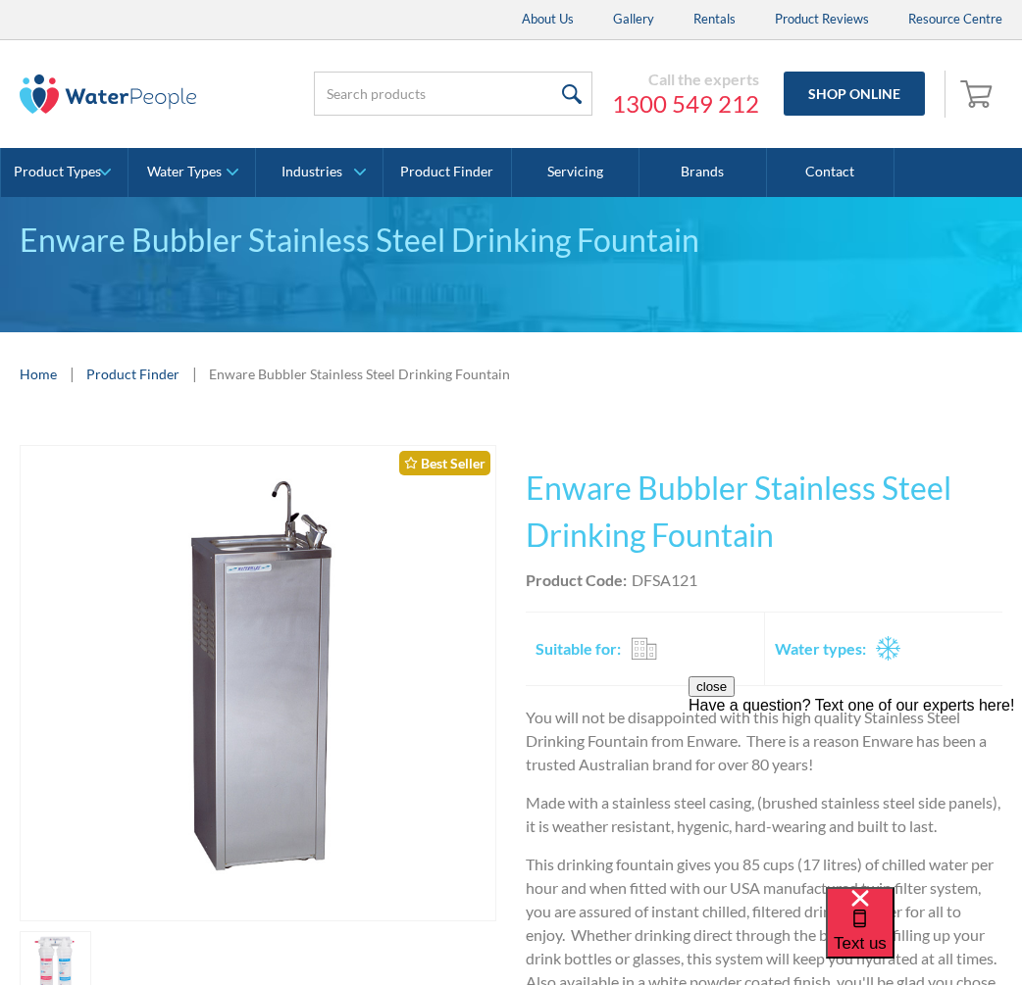  I want to click on div: Best Seller, so click(444, 463).